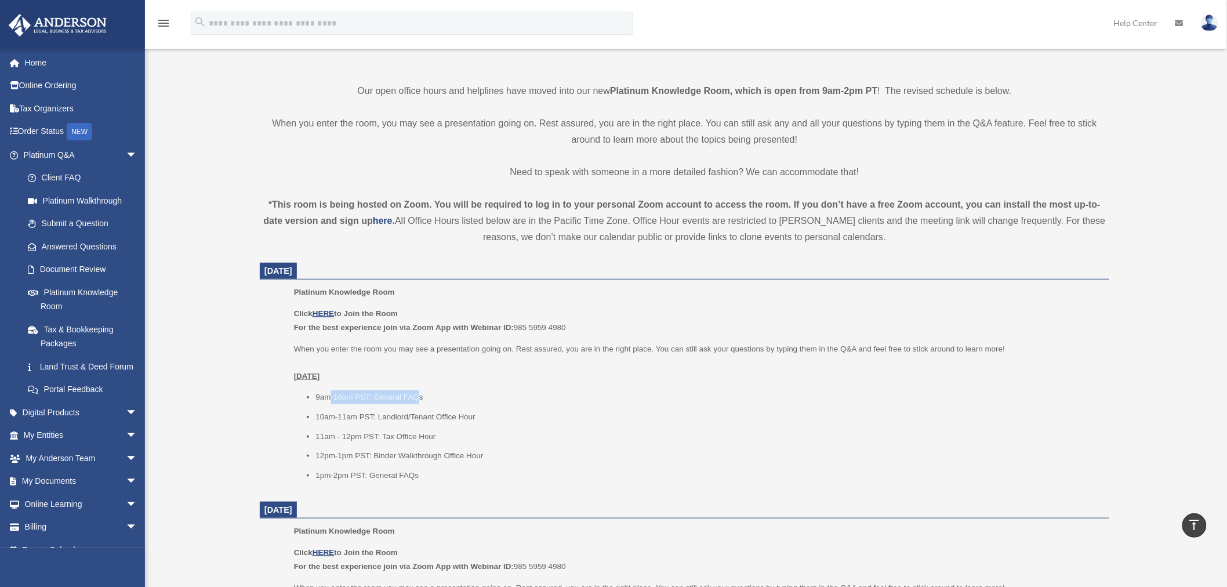  I want to click on p: Our open office hours and helplines have moved into our new ! The revised schedule is below., so click(684, 91).